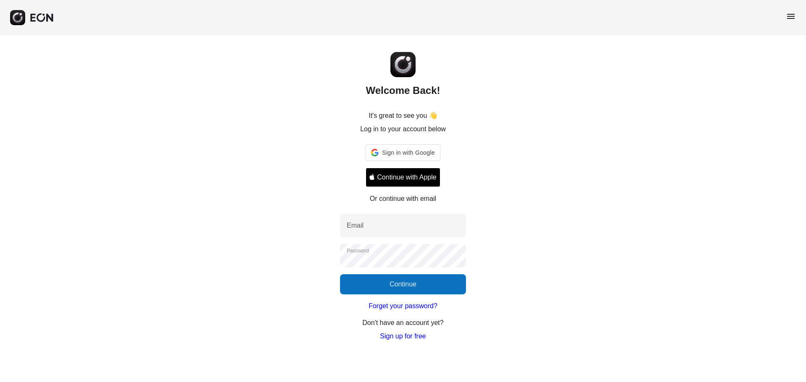 The width and height of the screenshot is (806, 382). What do you see at coordinates (403, 129) in the screenshot?
I see `p: Log in to your account below` at bounding box center [403, 129].